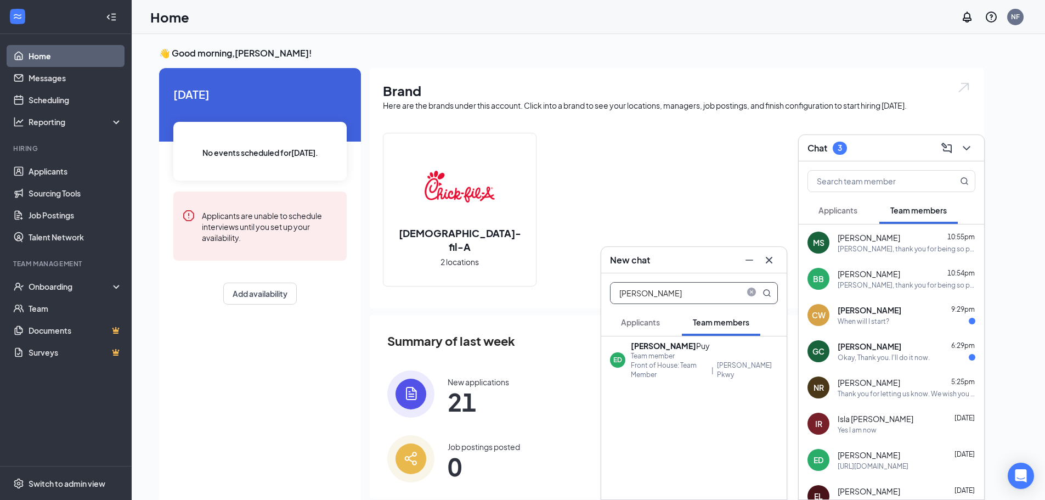 This screenshot has height=500, width=1045. What do you see at coordinates (19, 122) in the screenshot?
I see `svg: Analysis` at bounding box center [19, 122].